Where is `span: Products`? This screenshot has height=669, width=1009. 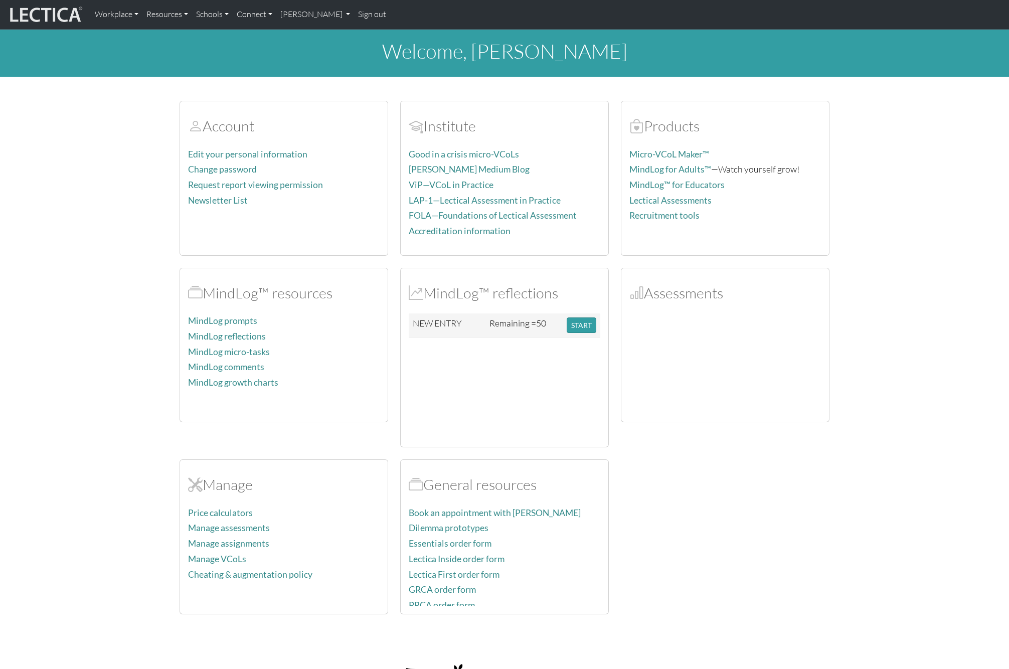
span: Products is located at coordinates (636, 126).